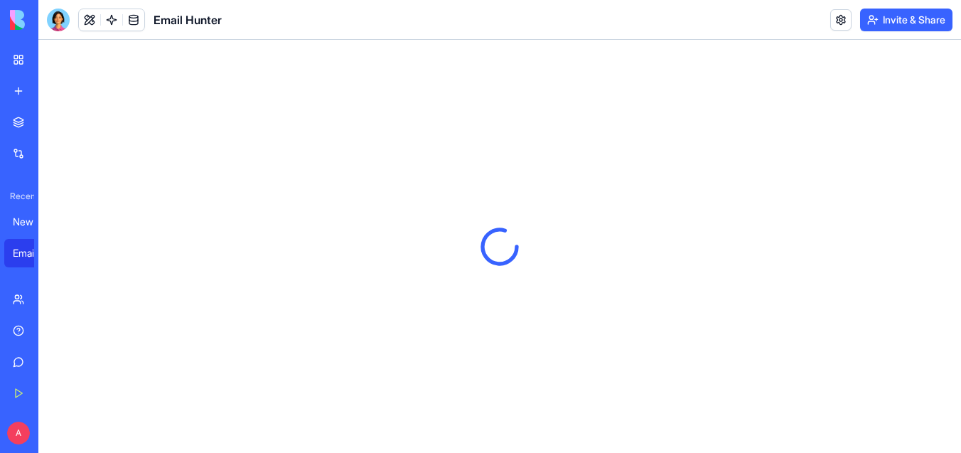 The width and height of the screenshot is (961, 453). Describe the element at coordinates (54, 20) in the screenshot. I see `img: logo` at that location.